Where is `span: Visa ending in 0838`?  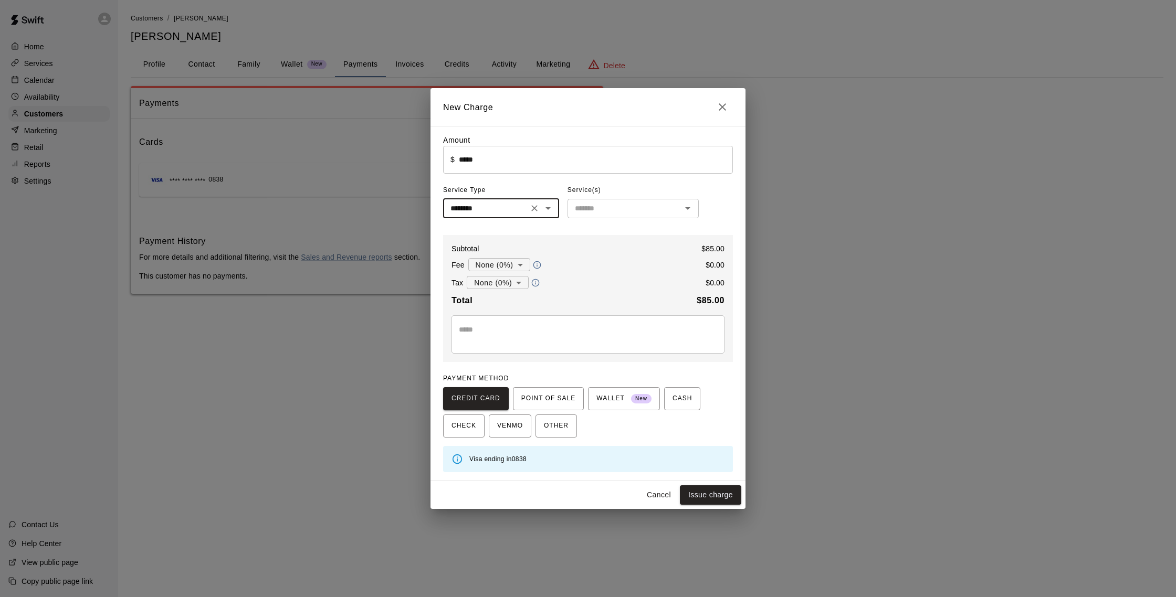 span: Visa ending in 0838 is located at coordinates (498, 459).